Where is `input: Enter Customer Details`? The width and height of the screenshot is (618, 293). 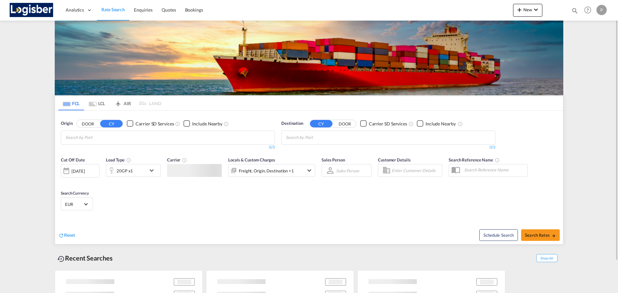
input: Enter Customer Details is located at coordinates (416, 171).